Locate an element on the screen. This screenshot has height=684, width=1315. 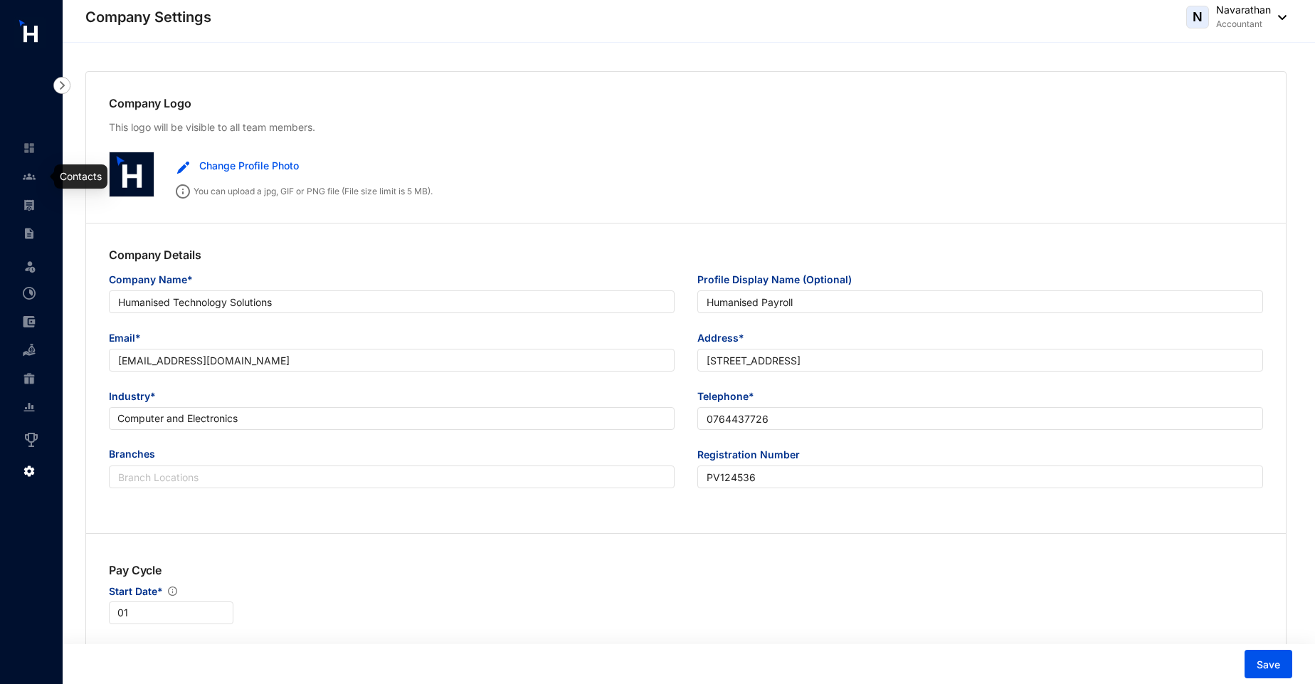
p: Navarathan is located at coordinates (1244, 10).